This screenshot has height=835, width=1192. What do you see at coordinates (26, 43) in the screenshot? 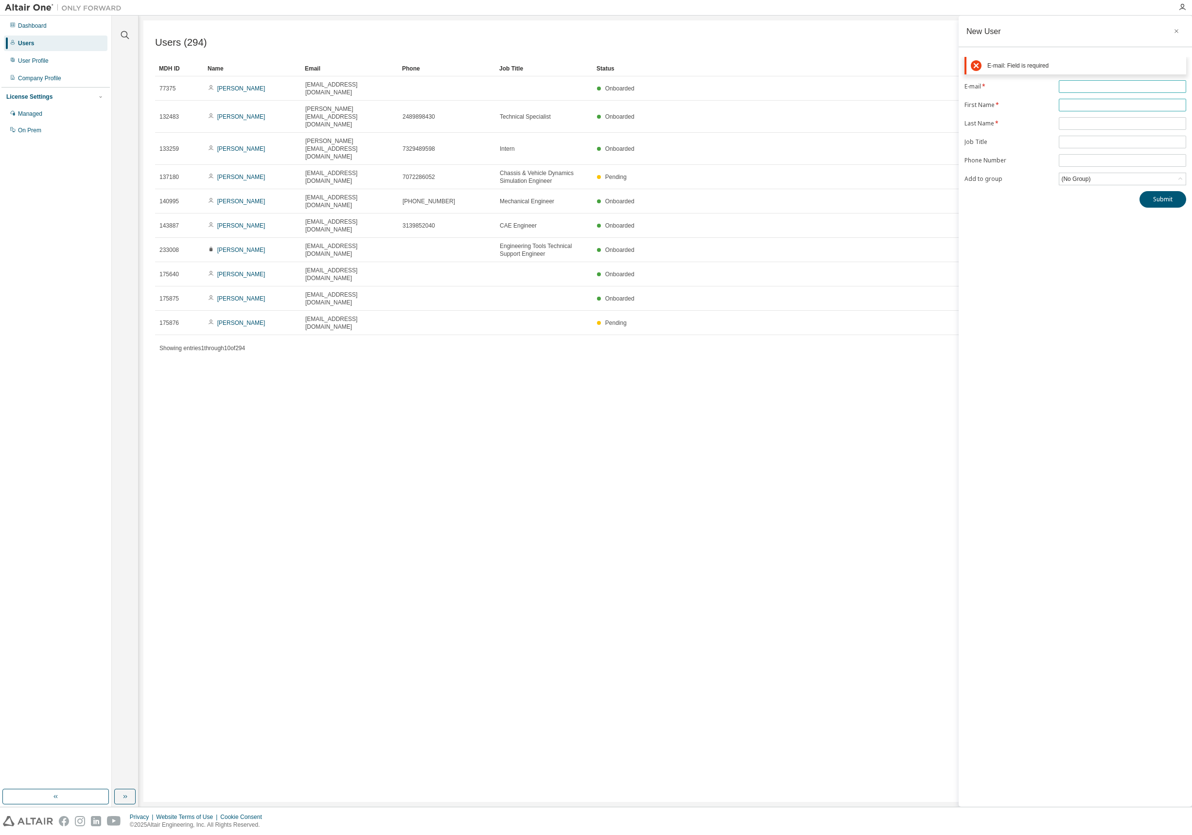
I see `div: Users` at bounding box center [26, 43].